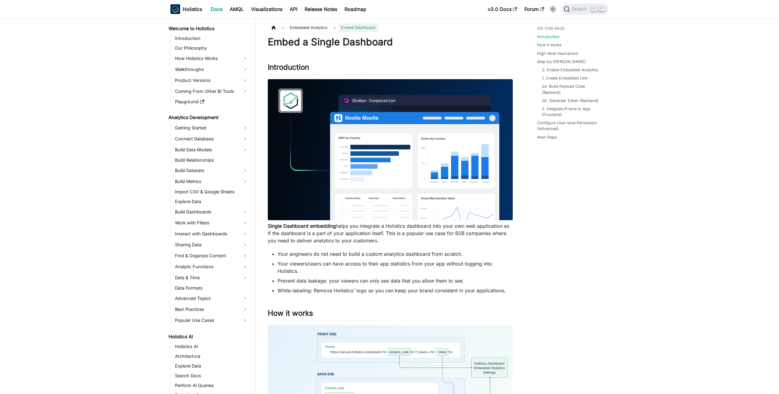  What do you see at coordinates (211, 128) in the screenshot?
I see `a: Getting Started` at bounding box center [211, 128].